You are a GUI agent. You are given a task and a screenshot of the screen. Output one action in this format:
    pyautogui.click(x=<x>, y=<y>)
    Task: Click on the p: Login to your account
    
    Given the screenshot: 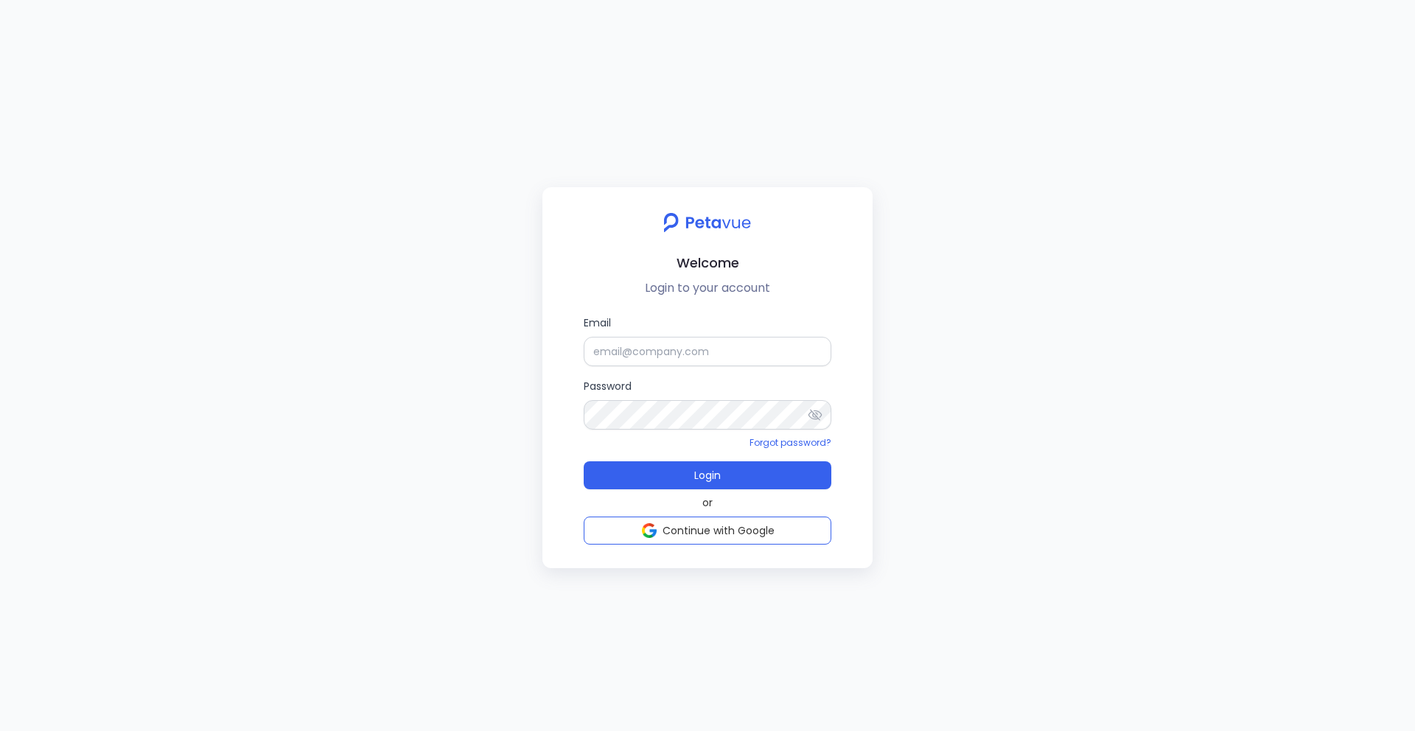 What is the action you would take?
    pyautogui.click(x=708, y=288)
    